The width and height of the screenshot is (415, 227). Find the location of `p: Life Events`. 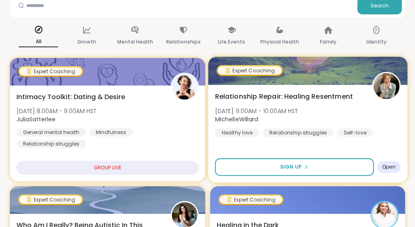

p: Life Events is located at coordinates (232, 42).